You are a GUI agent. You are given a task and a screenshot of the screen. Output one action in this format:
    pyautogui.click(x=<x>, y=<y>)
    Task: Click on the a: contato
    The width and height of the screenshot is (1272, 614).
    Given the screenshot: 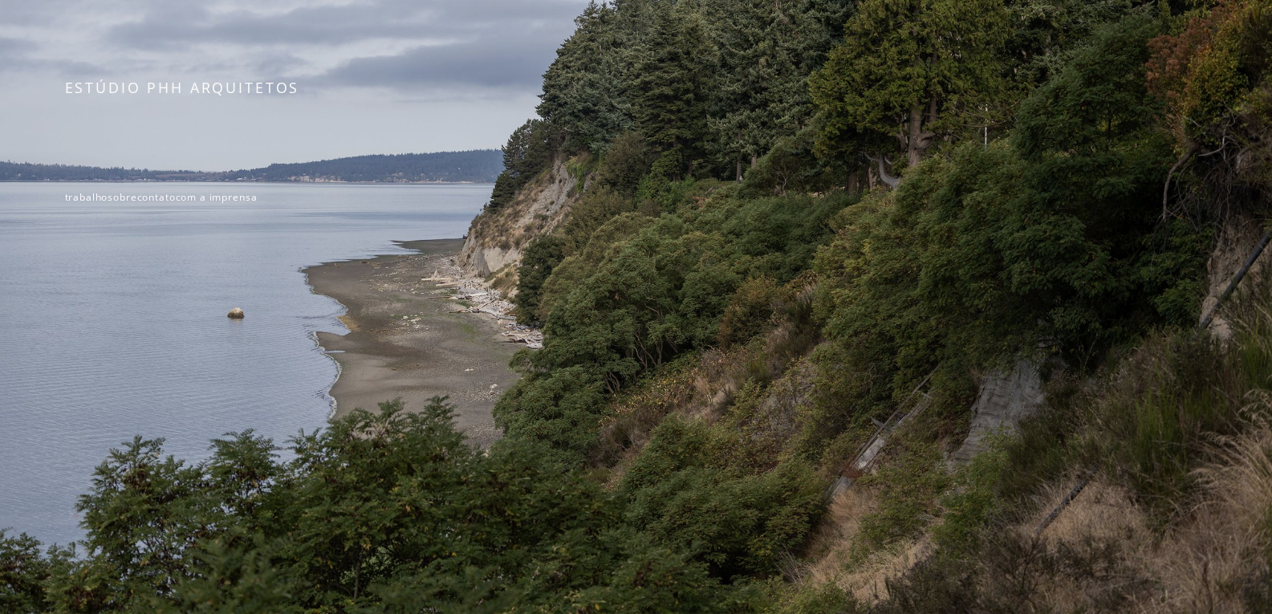 What is the action you would take?
    pyautogui.click(x=156, y=197)
    